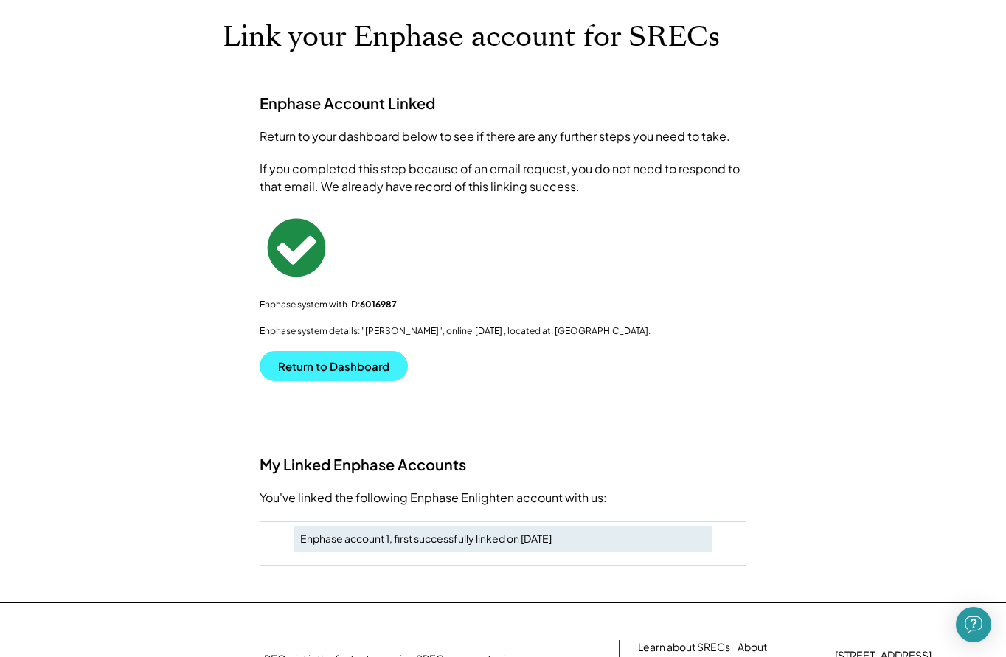  I want to click on button: Return to Dashboard, so click(333, 366).